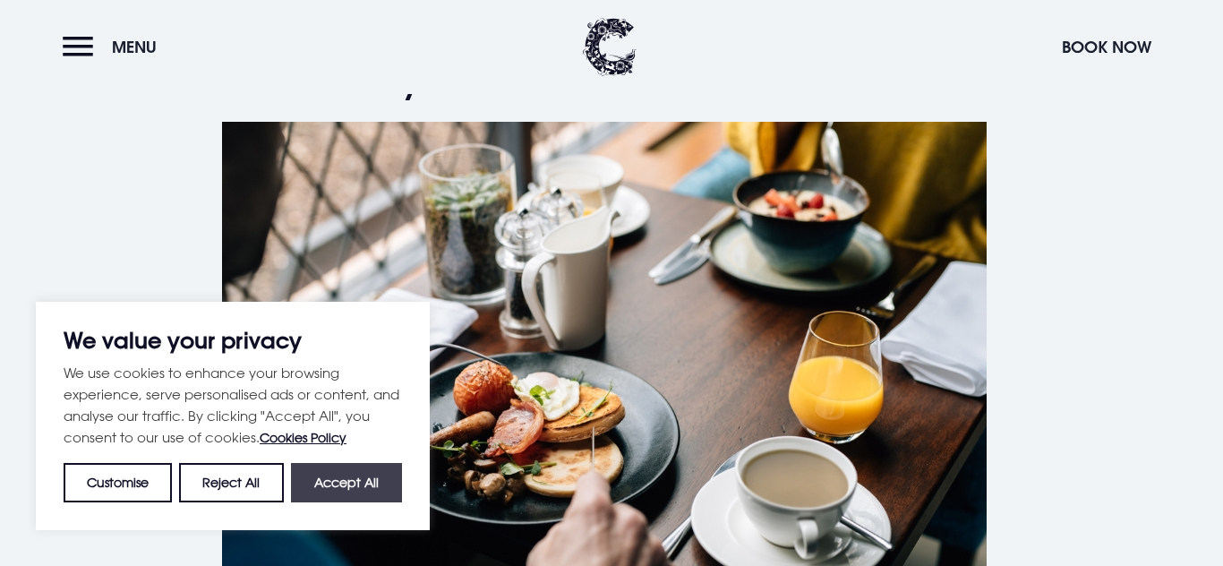 The image size is (1223, 566). What do you see at coordinates (134, 47) in the screenshot?
I see `span: Menu` at bounding box center [134, 47].